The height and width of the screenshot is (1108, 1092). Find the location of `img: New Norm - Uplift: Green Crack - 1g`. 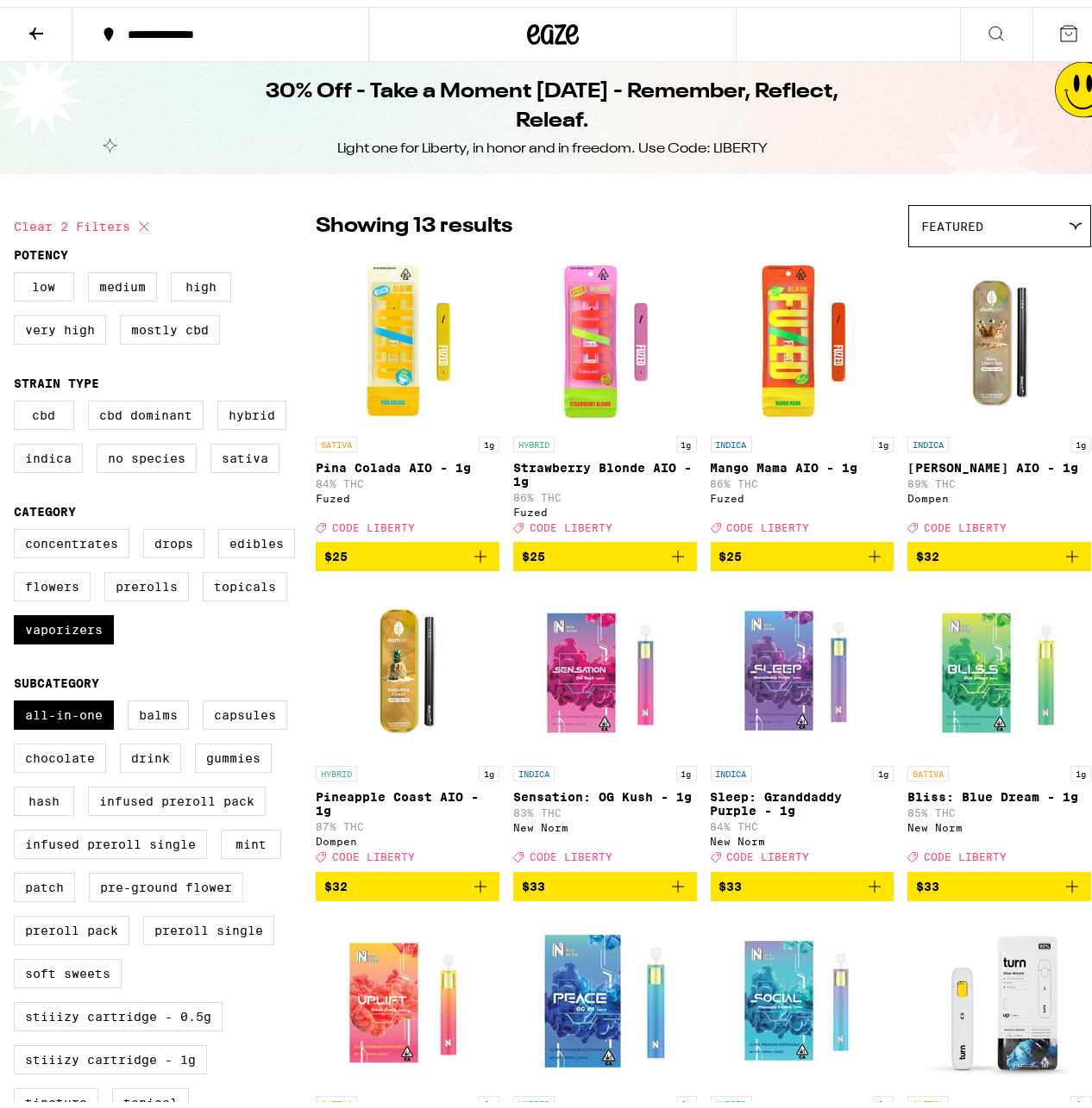

img: New Norm - Uplift: Green Crack - 1g is located at coordinates (407, 995).